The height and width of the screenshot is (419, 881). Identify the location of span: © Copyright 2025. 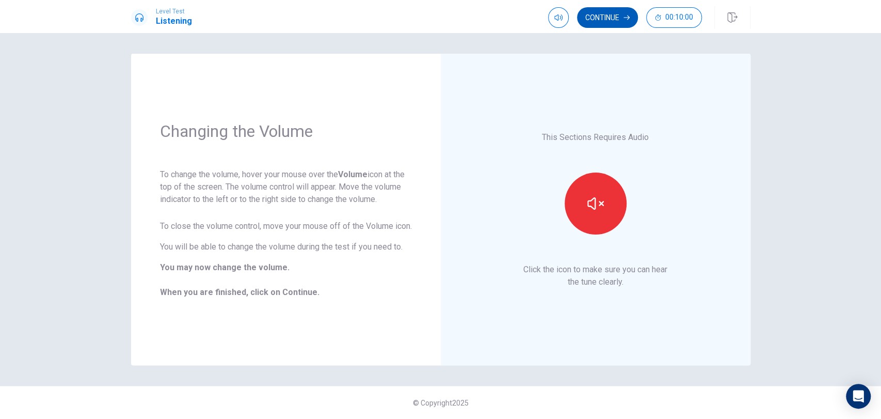
(441, 403).